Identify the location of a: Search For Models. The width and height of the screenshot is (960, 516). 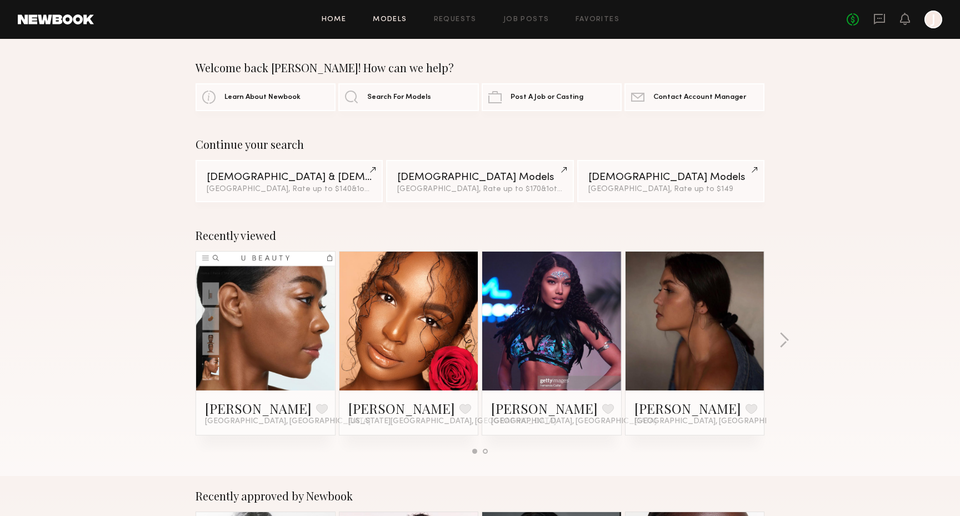
(408, 97).